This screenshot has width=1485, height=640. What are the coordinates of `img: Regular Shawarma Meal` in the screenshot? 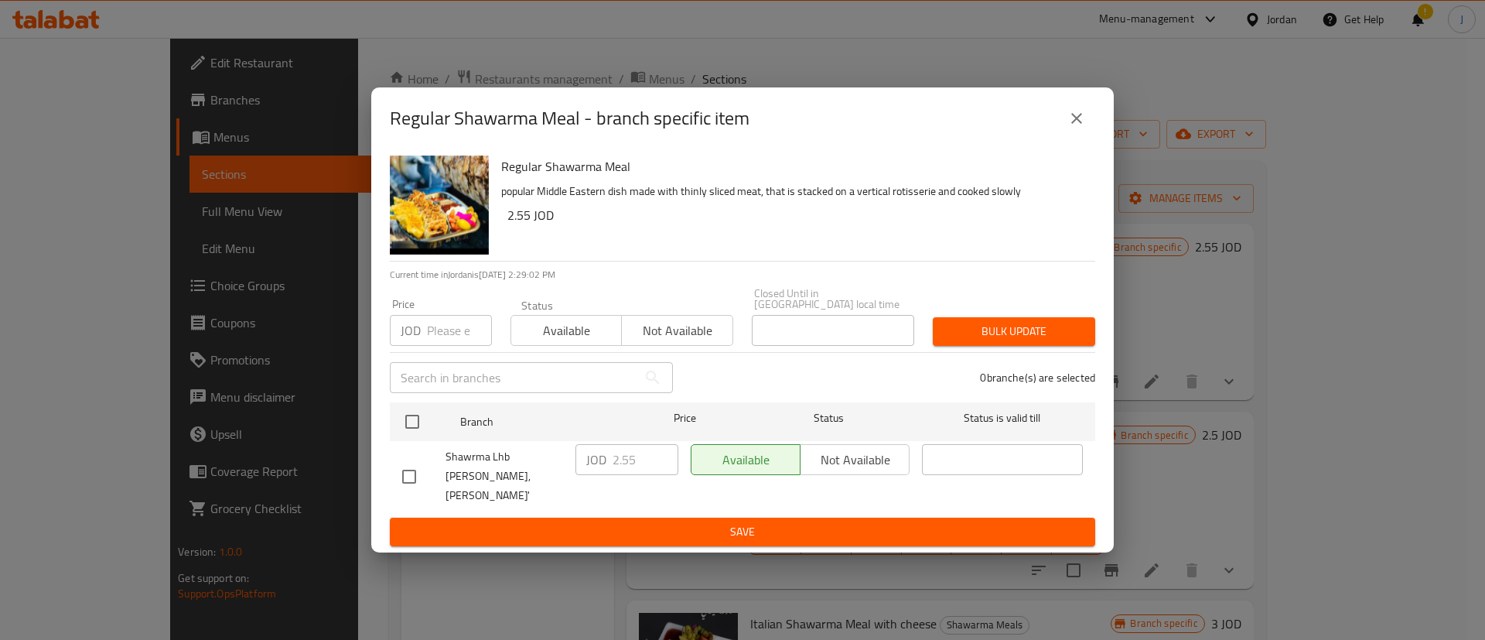 It's located at (439, 205).